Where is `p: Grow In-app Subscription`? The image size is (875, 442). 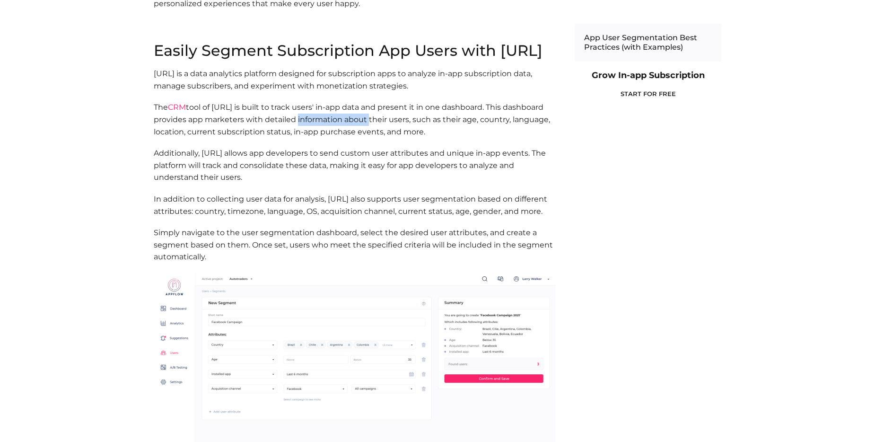 p: Grow In-app Subscription is located at coordinates (648, 75).